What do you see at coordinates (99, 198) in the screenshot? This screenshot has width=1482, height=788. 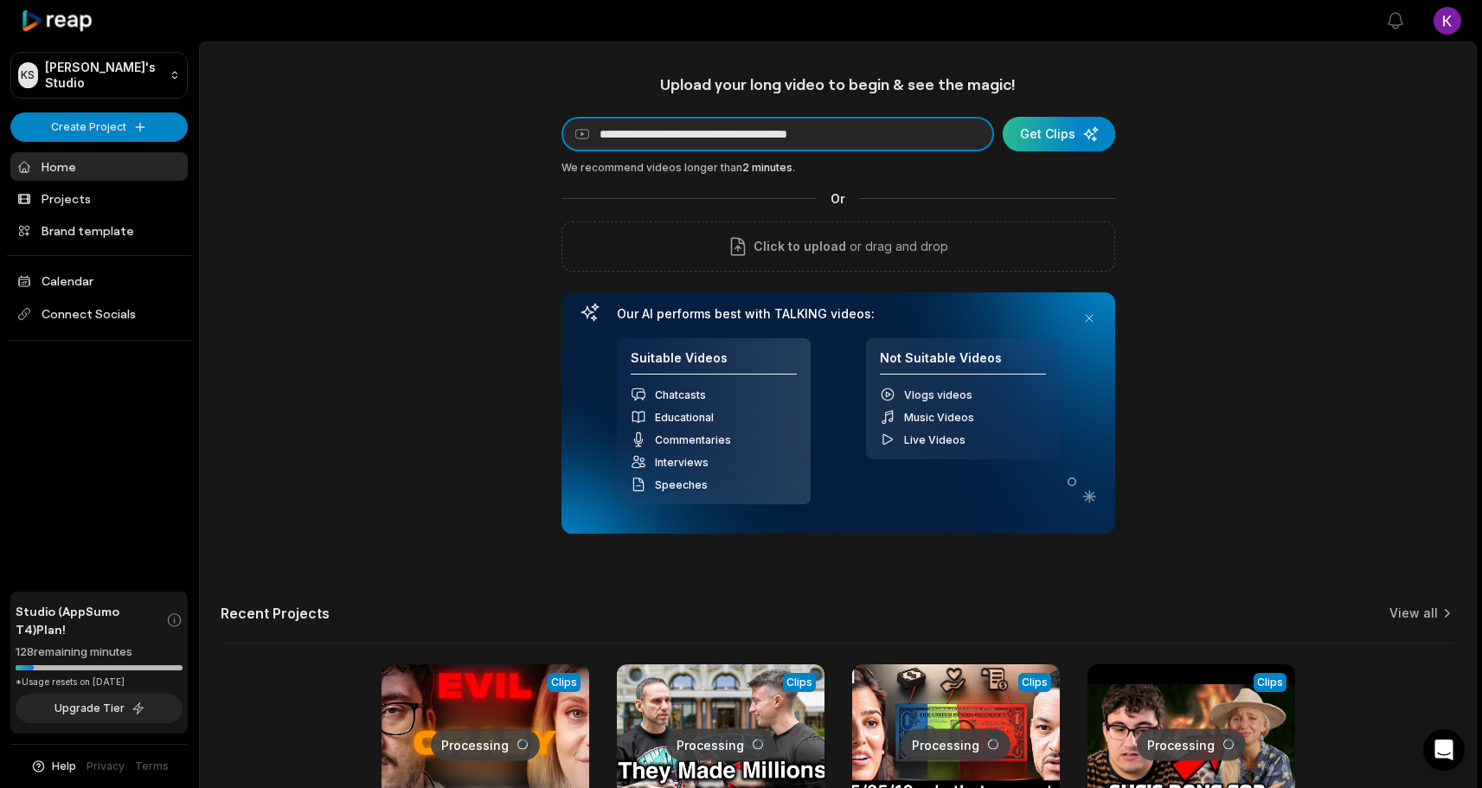 I see `a: Projects` at bounding box center [99, 198].